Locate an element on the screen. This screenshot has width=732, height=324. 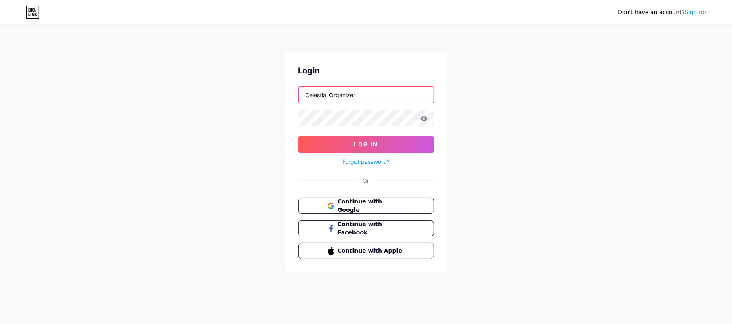
span: Continue with Google is located at coordinates (371, 206).